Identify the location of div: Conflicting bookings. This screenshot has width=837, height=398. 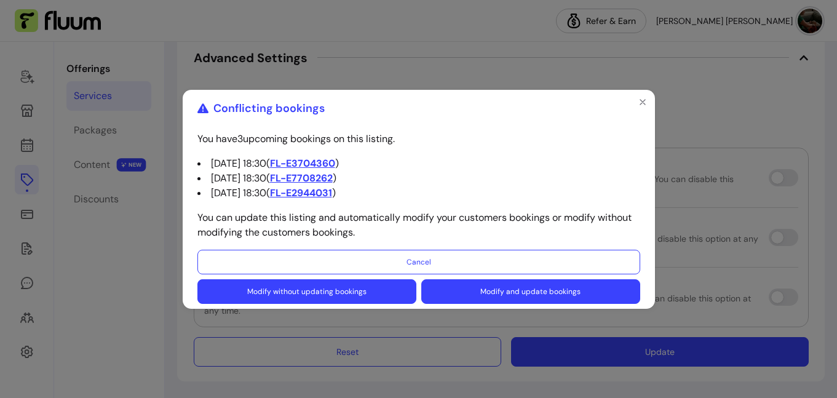
(261, 108).